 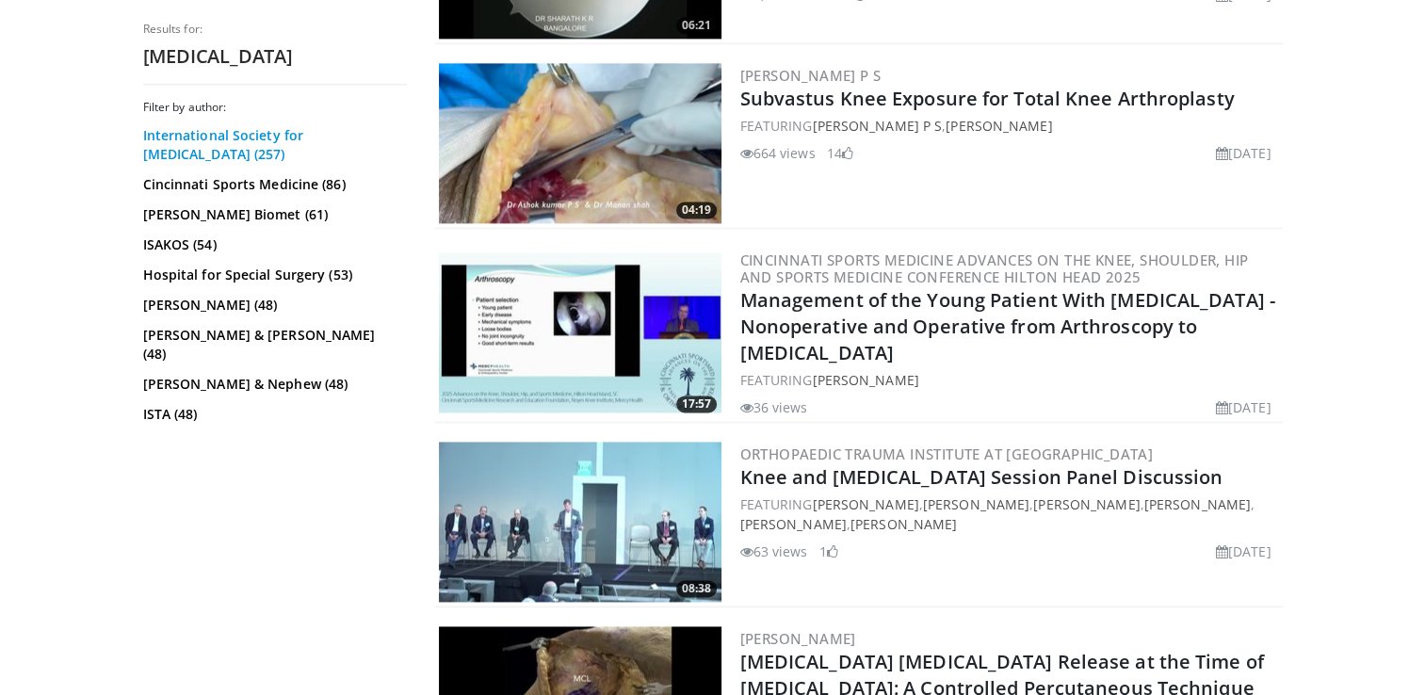 I want to click on img: 0011a29d-156f-4aaf-87b0-bea9279daa31.300x170_q85_crop-smart_upscale.jpg, so click(x=580, y=522).